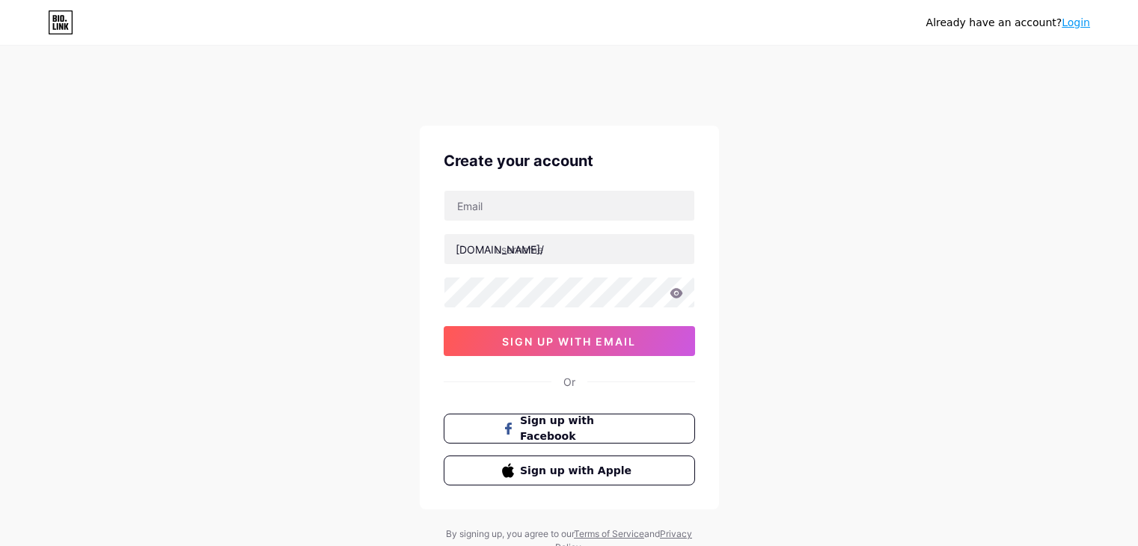 This screenshot has height=546, width=1138. What do you see at coordinates (569, 429) in the screenshot?
I see `button: Sign up with Facebook` at bounding box center [569, 429].